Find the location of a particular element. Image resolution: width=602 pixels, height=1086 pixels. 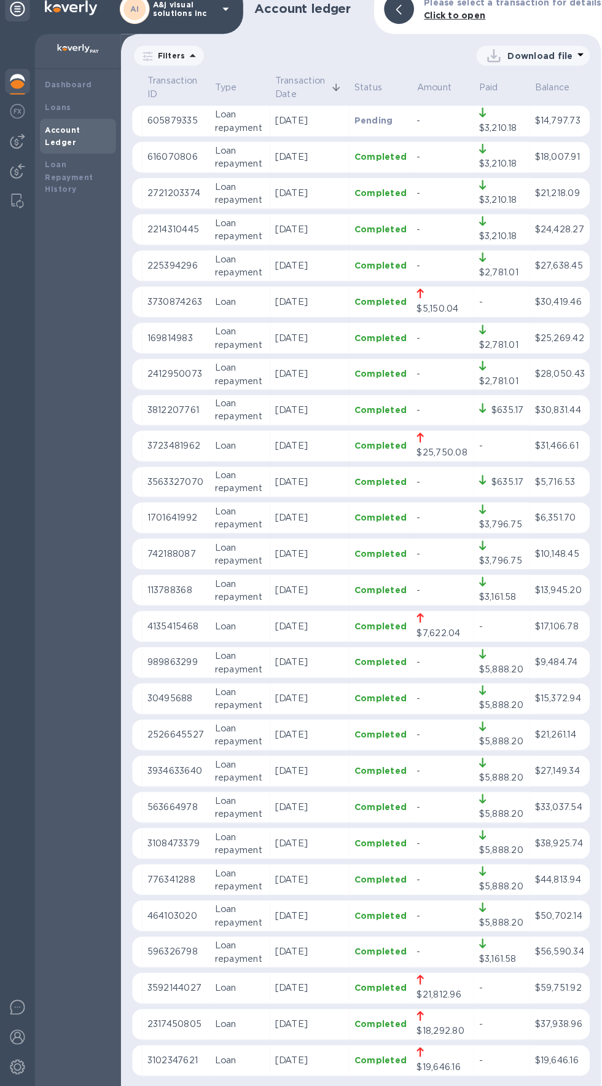

img: Foreign exchange is located at coordinates (17, 125).